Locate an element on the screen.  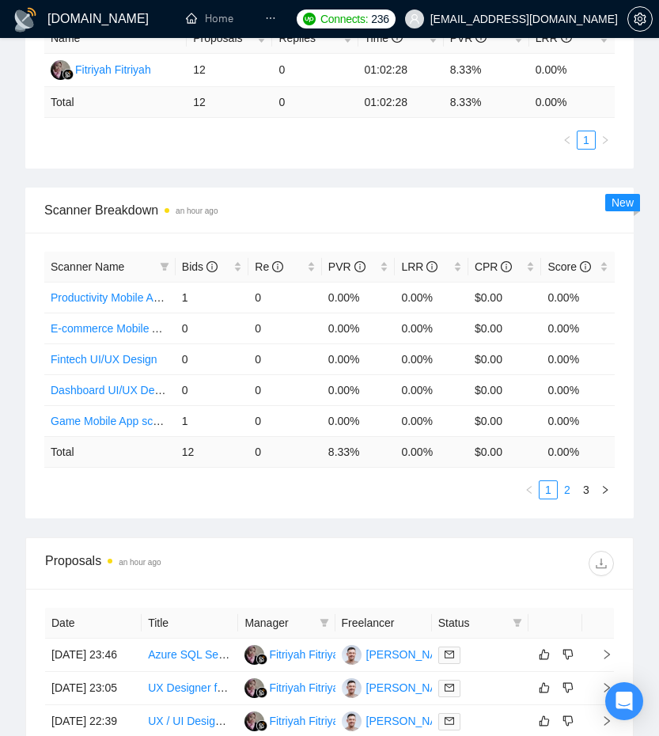
button: left is located at coordinates (530, 490).